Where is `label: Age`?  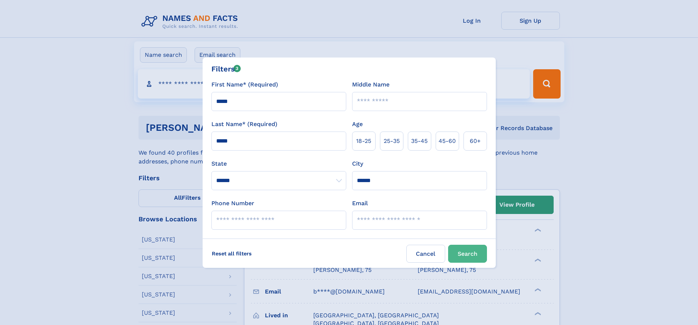
label: Age is located at coordinates (357, 124).